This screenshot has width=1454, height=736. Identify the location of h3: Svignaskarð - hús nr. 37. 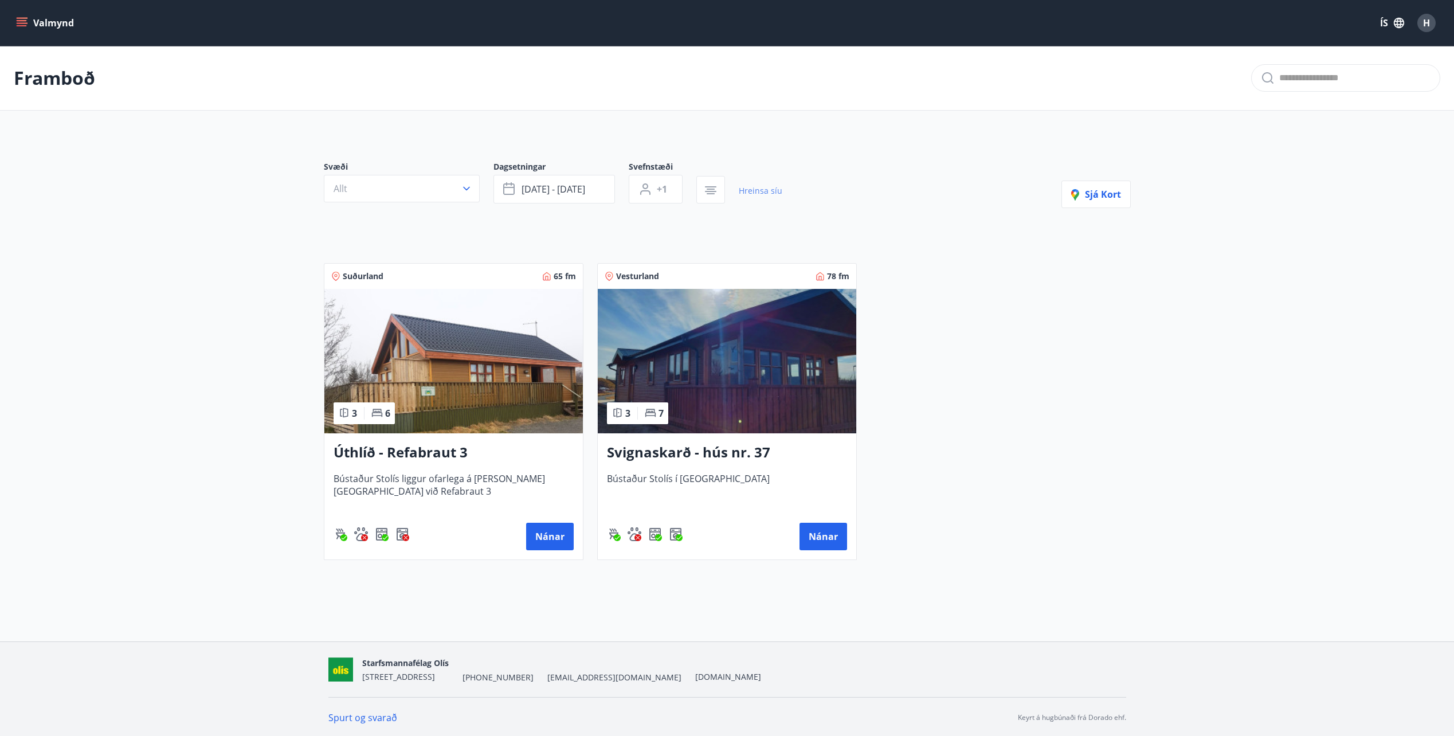
(727, 453).